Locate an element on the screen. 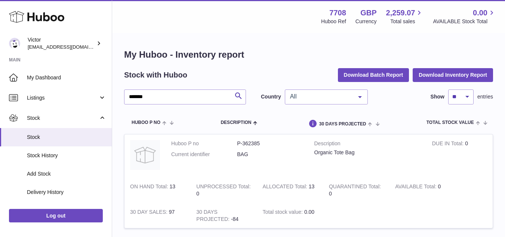 The width and height of the screenshot is (505, 237). dt: Huboo P no is located at coordinates (204, 143).